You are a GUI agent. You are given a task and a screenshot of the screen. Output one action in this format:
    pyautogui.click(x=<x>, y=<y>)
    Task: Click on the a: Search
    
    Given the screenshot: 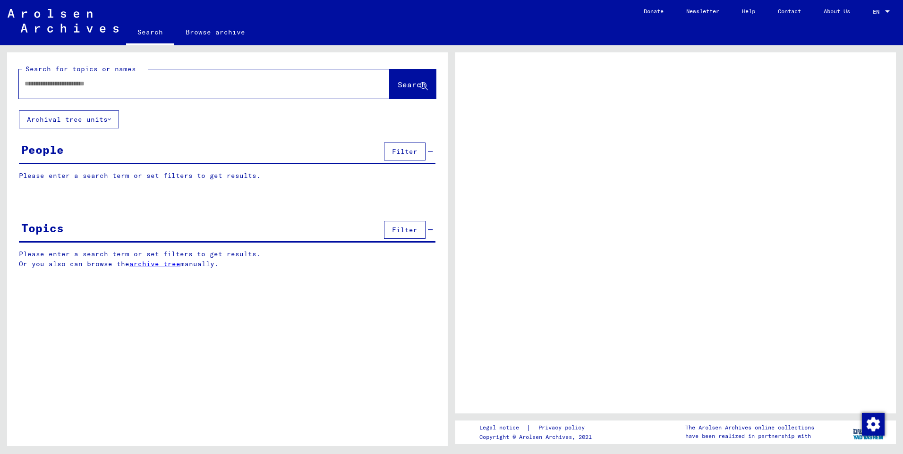 What is the action you would take?
    pyautogui.click(x=150, y=33)
    